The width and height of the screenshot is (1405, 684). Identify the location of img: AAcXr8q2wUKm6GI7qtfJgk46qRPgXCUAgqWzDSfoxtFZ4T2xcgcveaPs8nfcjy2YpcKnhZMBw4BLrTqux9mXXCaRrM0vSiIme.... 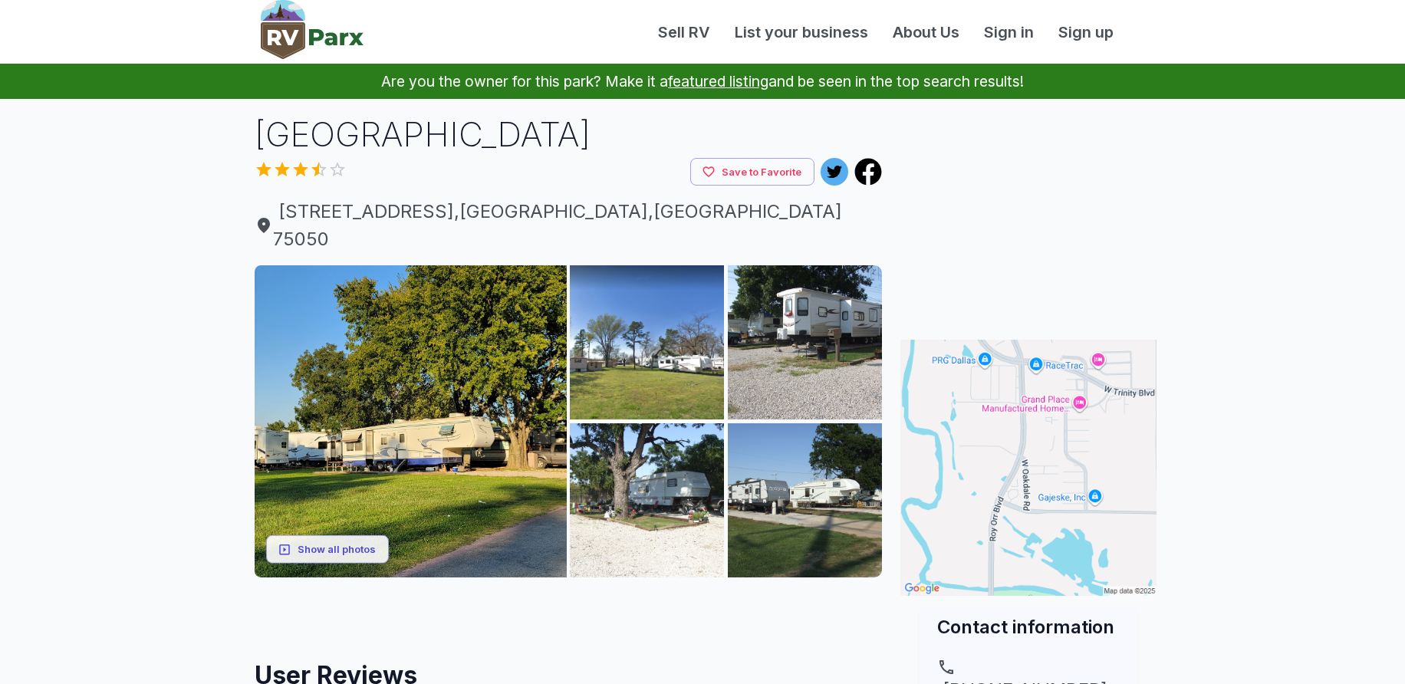
(805, 500).